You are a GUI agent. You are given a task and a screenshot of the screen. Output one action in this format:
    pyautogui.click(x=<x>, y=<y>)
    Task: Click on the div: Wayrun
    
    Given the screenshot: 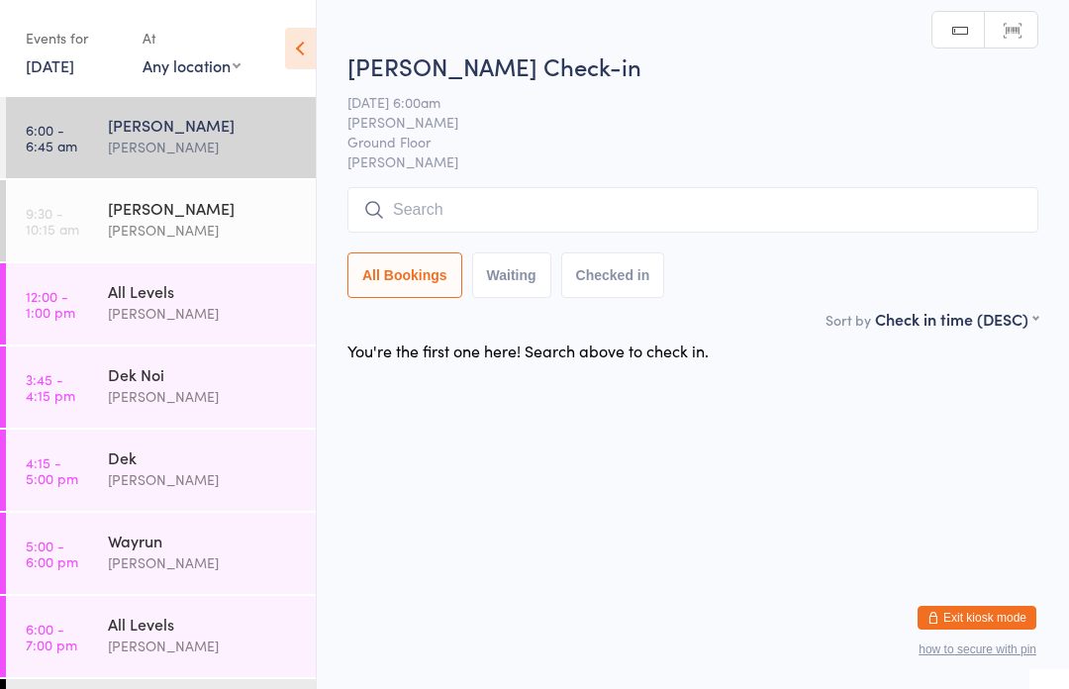 What is the action you would take?
    pyautogui.click(x=203, y=540)
    